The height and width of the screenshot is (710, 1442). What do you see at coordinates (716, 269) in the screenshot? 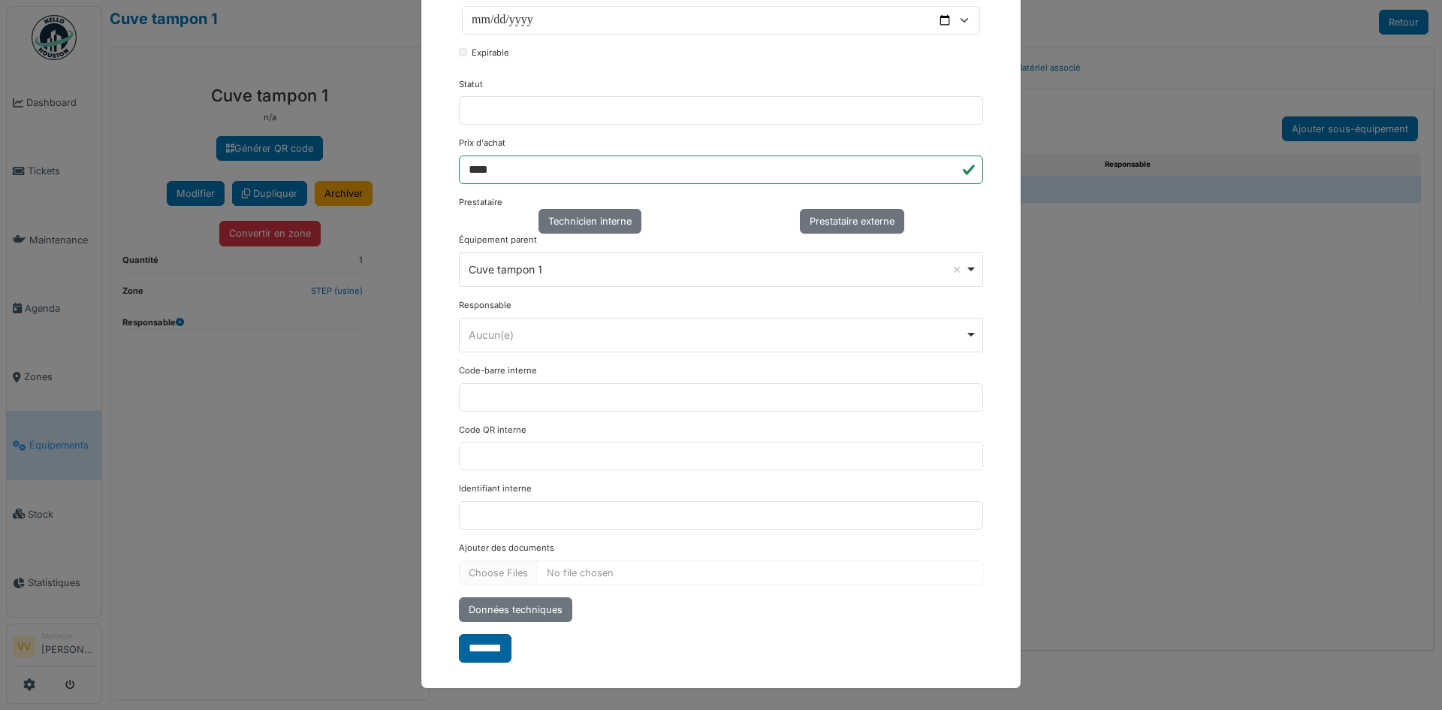
I see `div: Cuve tampon 1` at bounding box center [716, 269].